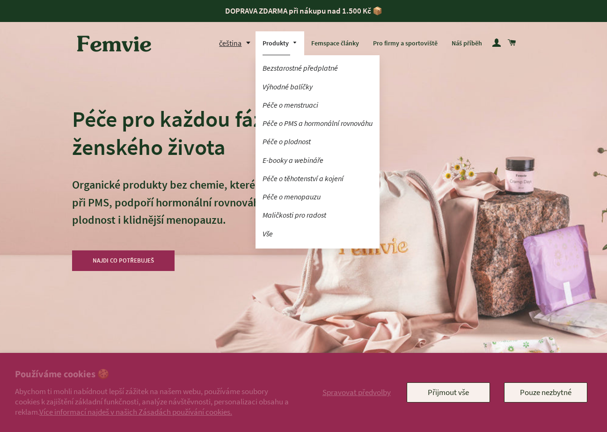 This screenshot has height=432, width=607. I want to click on a: Femspace články, so click(335, 44).